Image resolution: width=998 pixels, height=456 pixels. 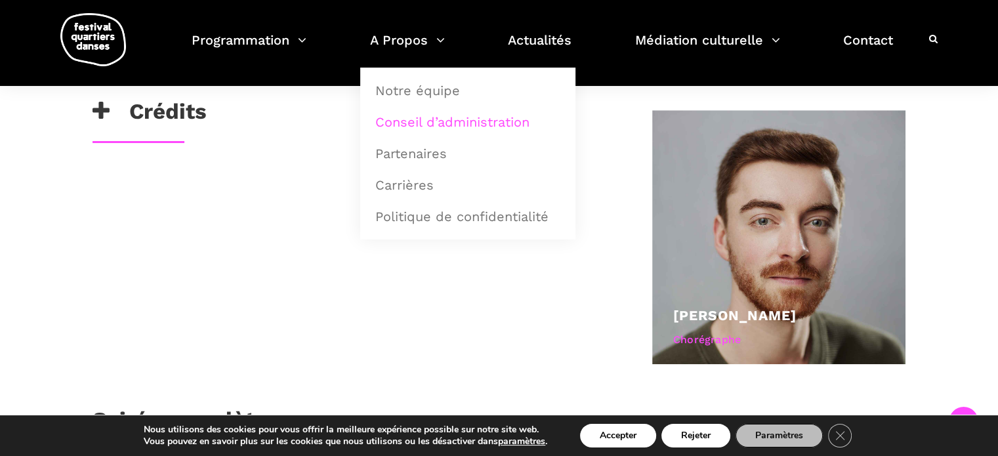 I want to click on a: Politique de confidentialité, so click(x=468, y=217).